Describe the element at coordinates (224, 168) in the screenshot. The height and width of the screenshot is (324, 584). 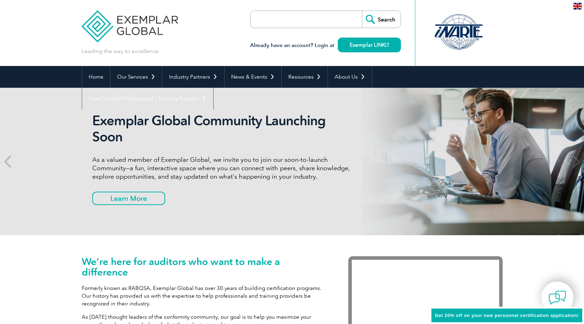
I see `p: As a valued member of Exemplar Global, we invite you to join our soon-to-launch Community—a fun, ...` at that location.